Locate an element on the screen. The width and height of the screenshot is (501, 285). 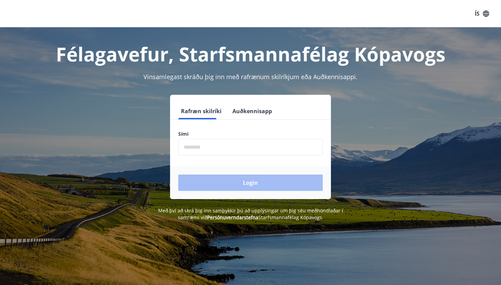
button: Auðkennisapp is located at coordinates (252, 111).